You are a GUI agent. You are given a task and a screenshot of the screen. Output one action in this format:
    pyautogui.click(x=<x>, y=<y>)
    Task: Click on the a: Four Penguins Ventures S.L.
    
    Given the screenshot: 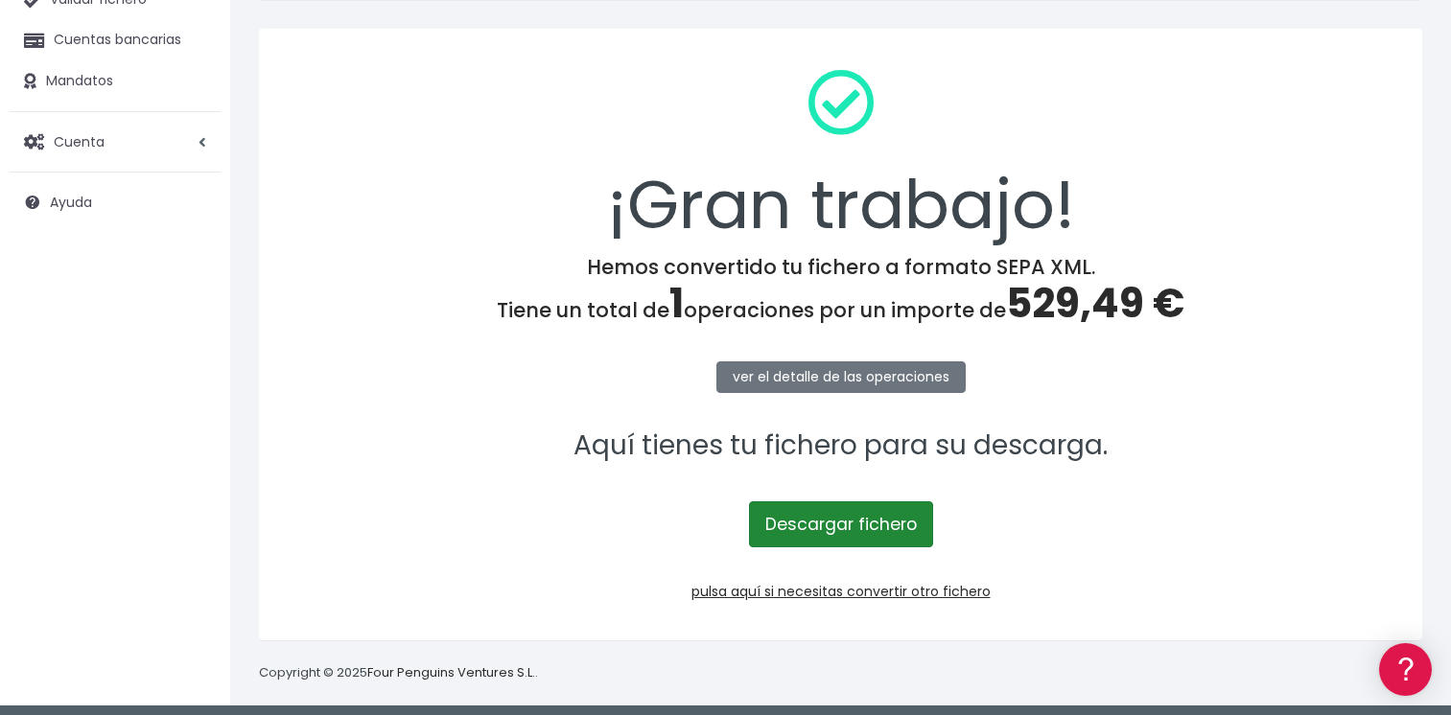 What is the action you would take?
    pyautogui.click(x=451, y=672)
    